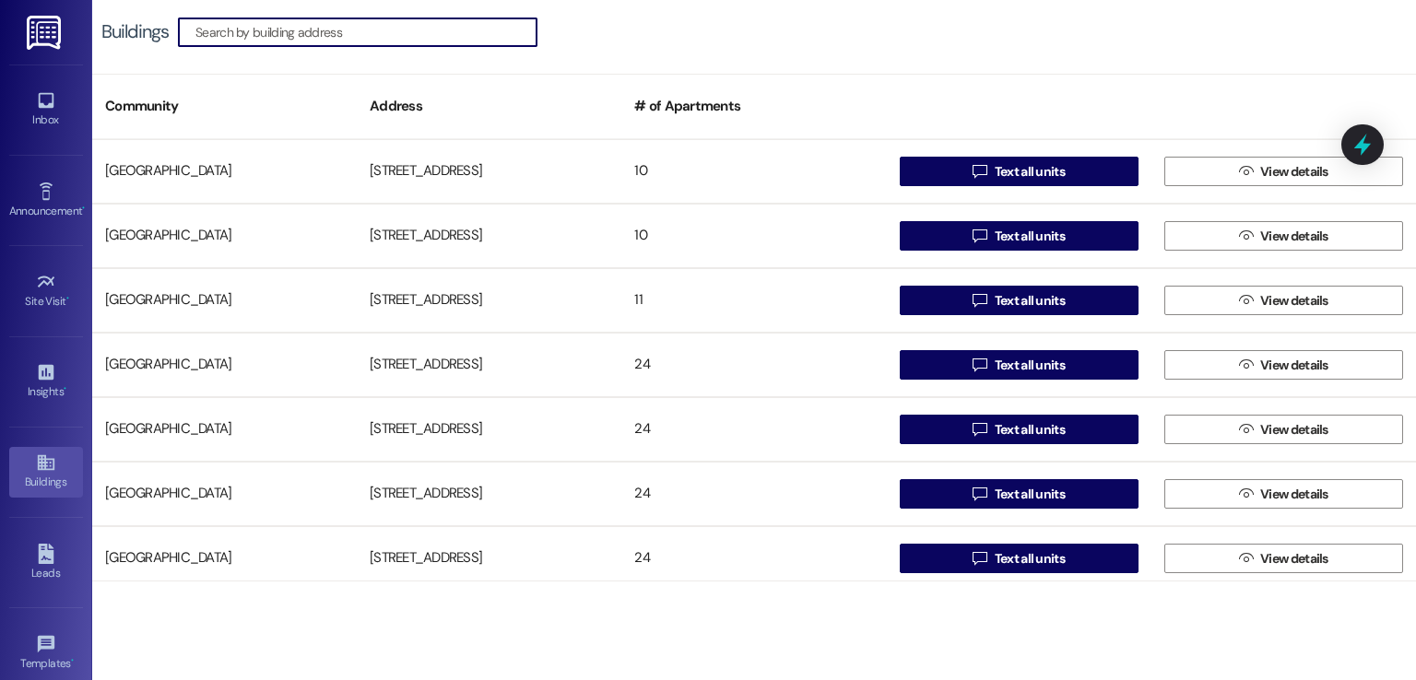 This screenshot has width=1416, height=680. What do you see at coordinates (46, 110) in the screenshot?
I see `a: Inbox` at bounding box center [46, 110].